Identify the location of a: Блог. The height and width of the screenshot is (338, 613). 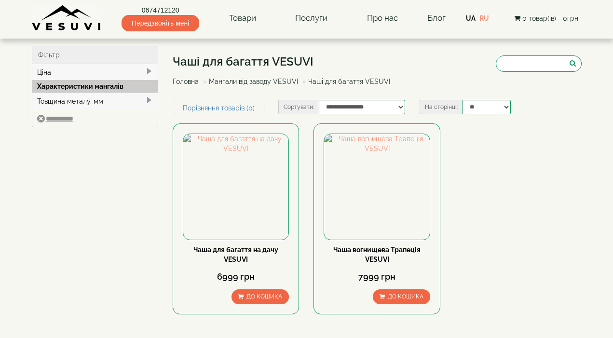
(437, 18).